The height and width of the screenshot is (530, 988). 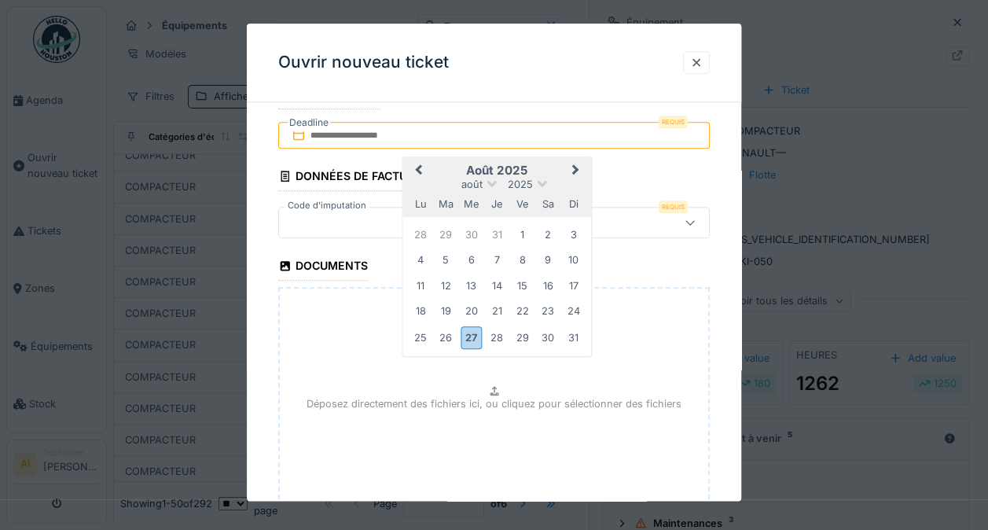 I want to click on div: Données de facturation, so click(x=363, y=178).